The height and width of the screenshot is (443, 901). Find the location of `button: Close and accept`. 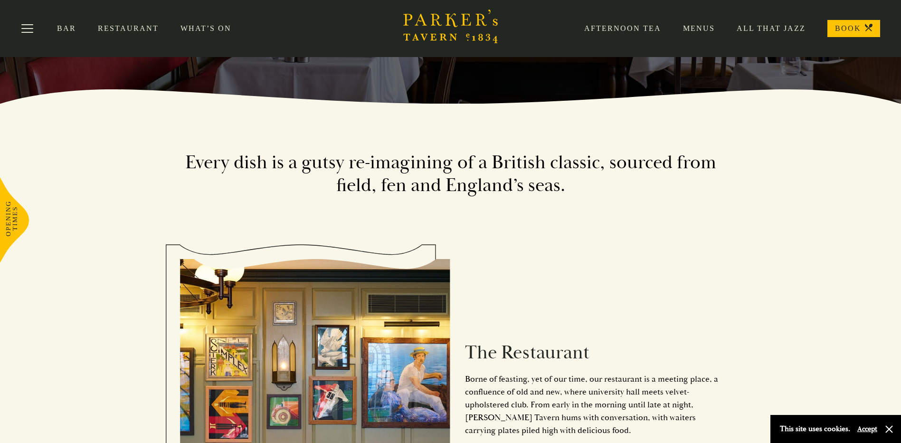

button: Close and accept is located at coordinates (890, 429).